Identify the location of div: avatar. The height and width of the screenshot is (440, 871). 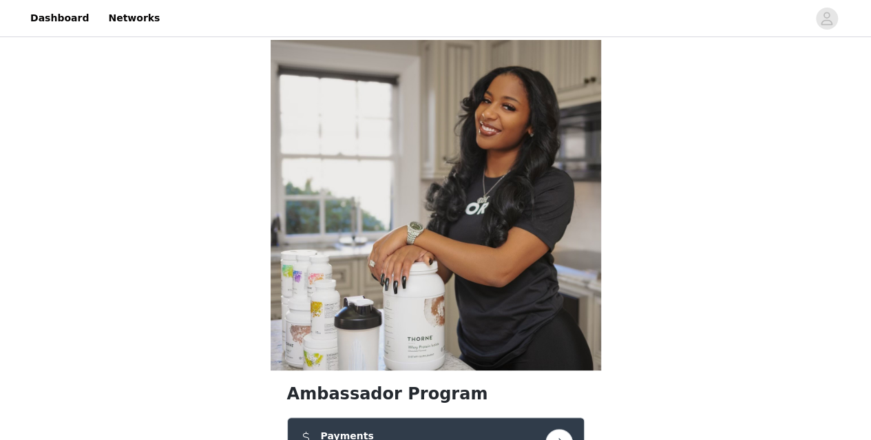
(827, 19).